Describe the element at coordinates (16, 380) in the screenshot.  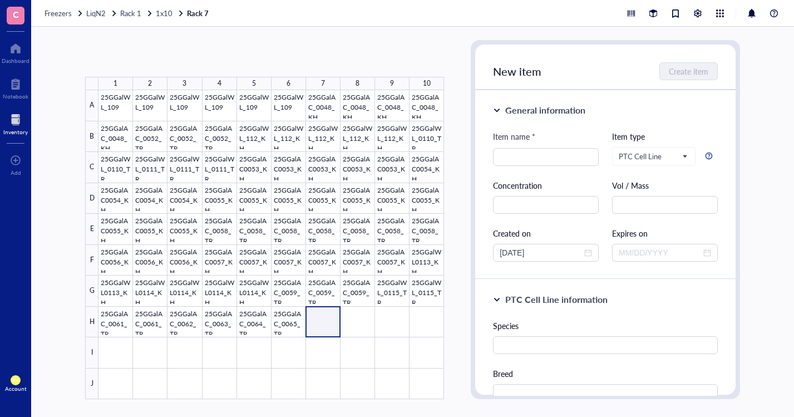
I see `span: KH` at that location.